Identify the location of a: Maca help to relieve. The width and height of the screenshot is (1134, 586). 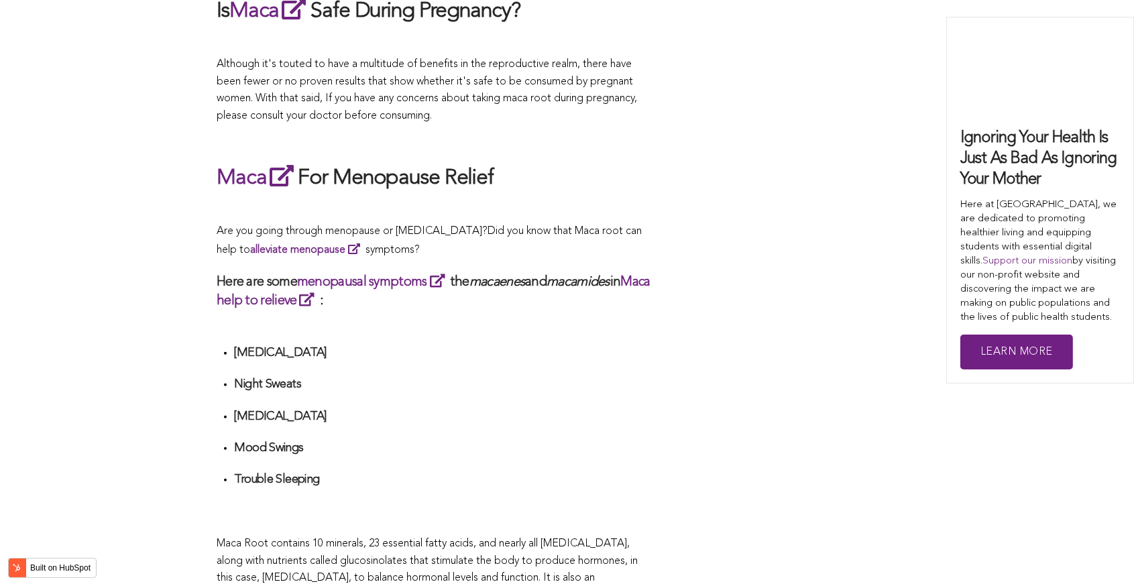
(433, 292).